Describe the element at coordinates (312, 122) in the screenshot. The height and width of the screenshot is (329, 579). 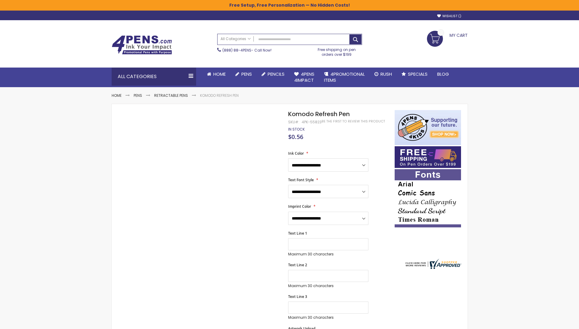
I see `div: 4PK-55823` at that location.